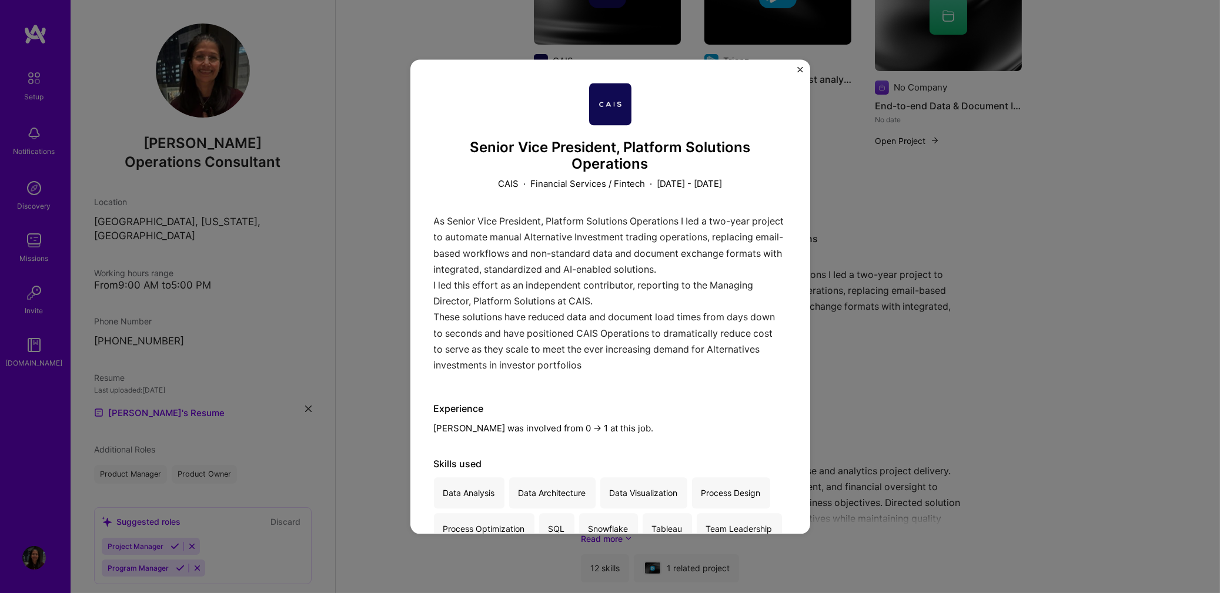  What do you see at coordinates (610, 156) in the screenshot?
I see `h3: Senior Vice President, Platform Solutions Operations` at bounding box center [610, 156].